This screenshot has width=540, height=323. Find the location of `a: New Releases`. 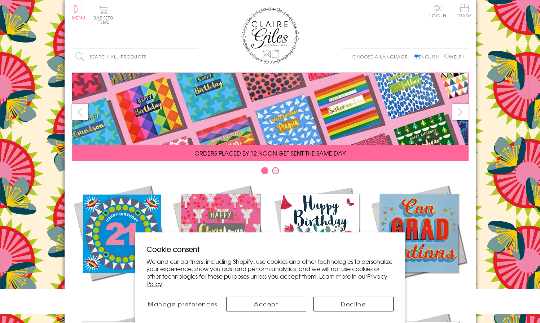

a: New Releases is located at coordinates (121, 240).